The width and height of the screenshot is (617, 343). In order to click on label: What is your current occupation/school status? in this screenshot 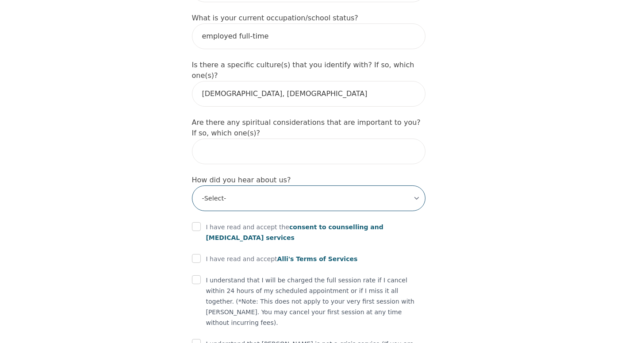, I will do `click(275, 18)`.